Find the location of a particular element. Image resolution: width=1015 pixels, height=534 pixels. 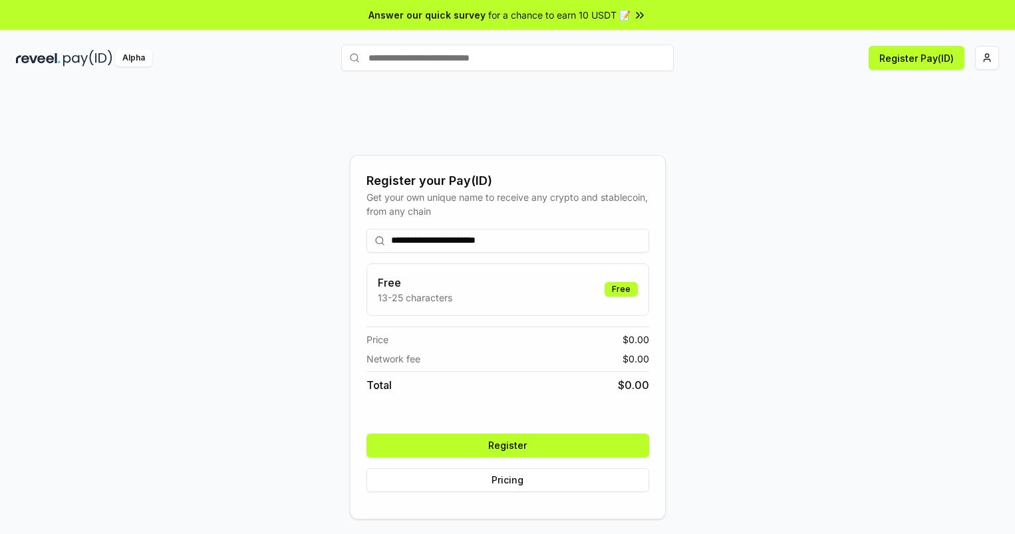

div: Get your own unique name to receive any crypto and stablecoin, from any chain is located at coordinates (507, 204).